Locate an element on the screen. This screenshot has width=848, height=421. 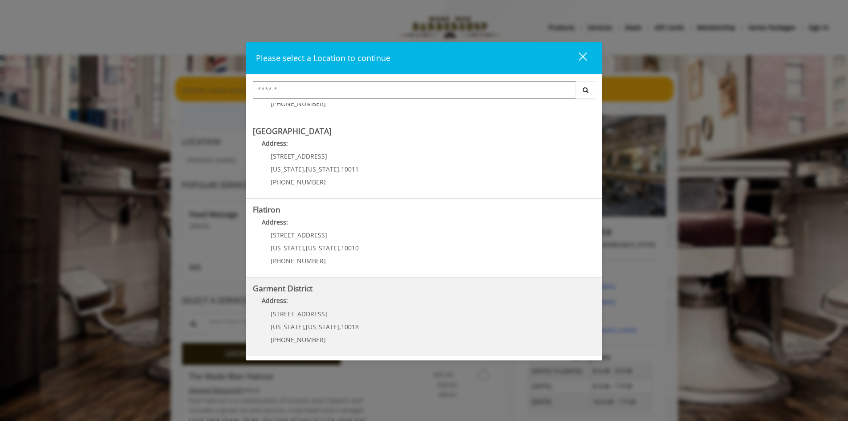
i: Search button is located at coordinates (585, 90).